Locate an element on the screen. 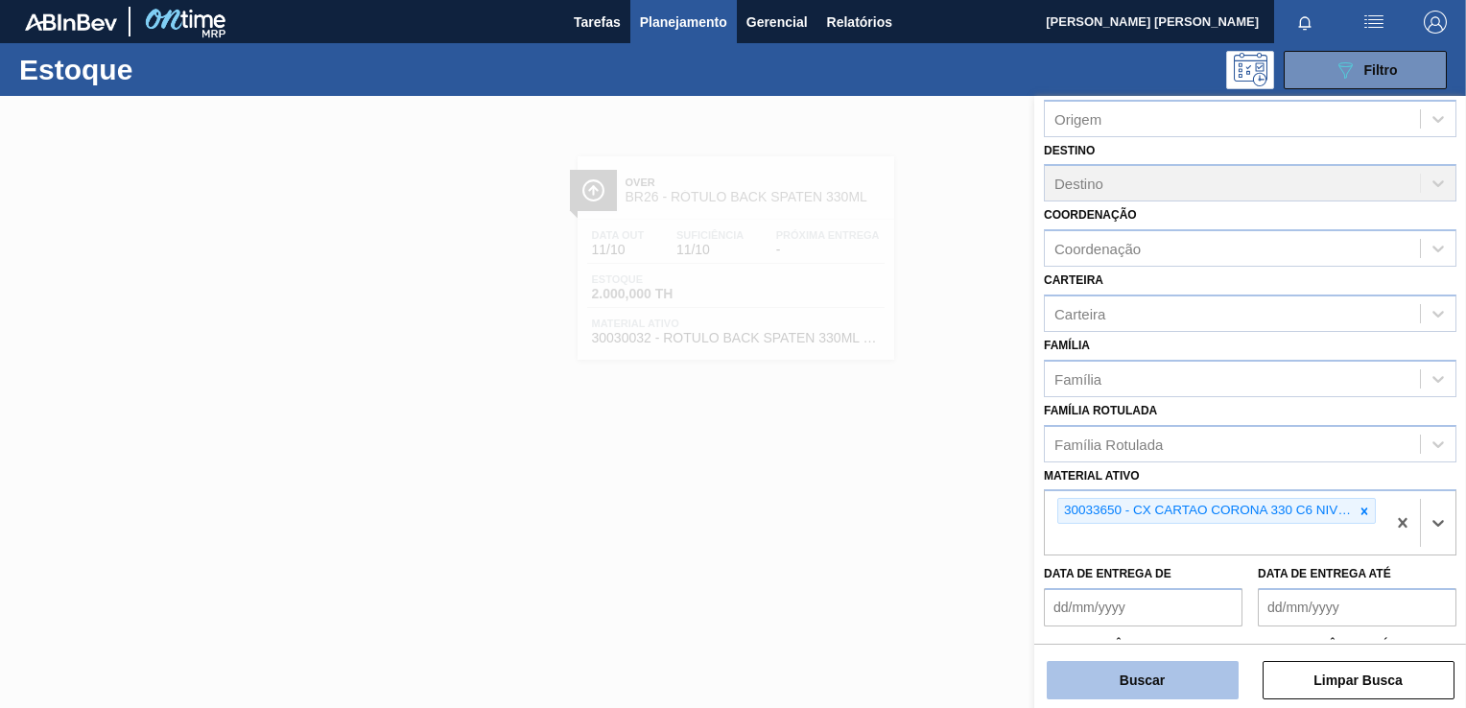  label: Data de Entrega de is located at coordinates (1107, 574).